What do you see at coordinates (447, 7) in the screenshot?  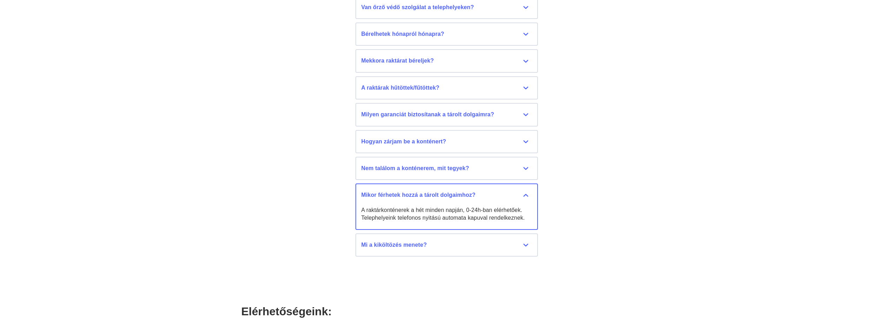 I see `div: Van őrző védő szolgálat a telephelyeken?` at bounding box center [447, 7].